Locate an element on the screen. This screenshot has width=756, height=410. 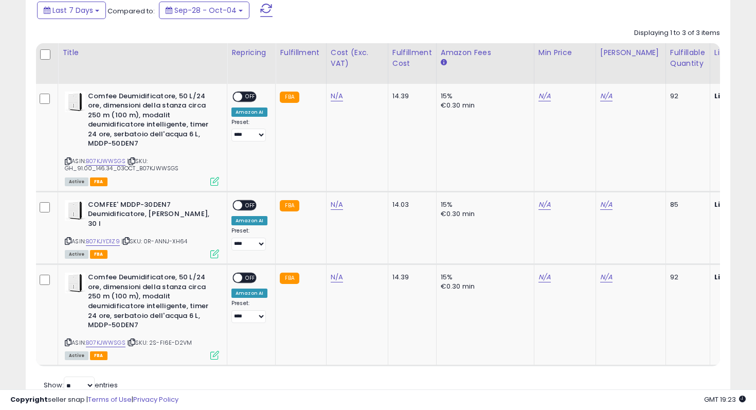
span: | SKU: GH_91.00_146.34_03OCT_B07KJWWSGS is located at coordinates (121, 165).